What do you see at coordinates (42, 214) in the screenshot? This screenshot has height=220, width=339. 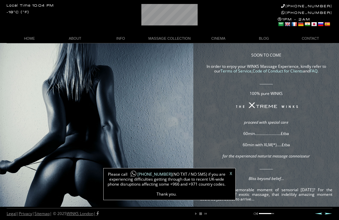 I see `a: Sitemap` at bounding box center [42, 214].